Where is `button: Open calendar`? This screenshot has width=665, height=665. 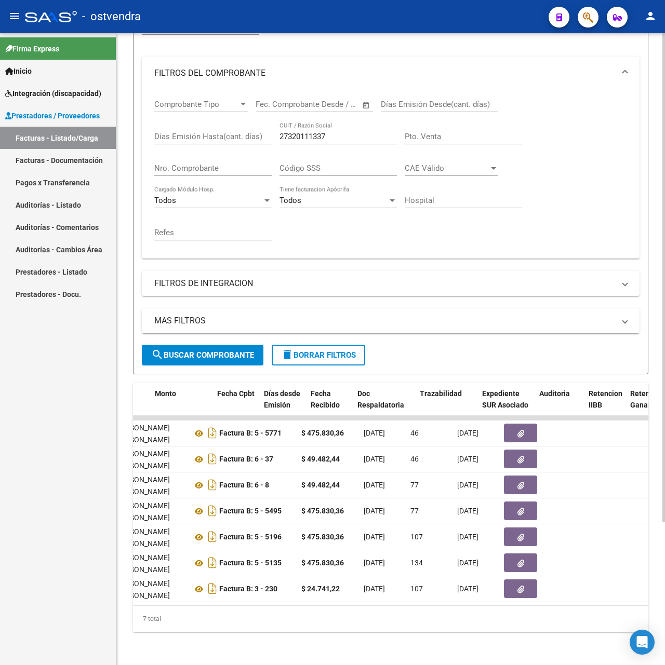 button: Open calendar is located at coordinates (366, 105).